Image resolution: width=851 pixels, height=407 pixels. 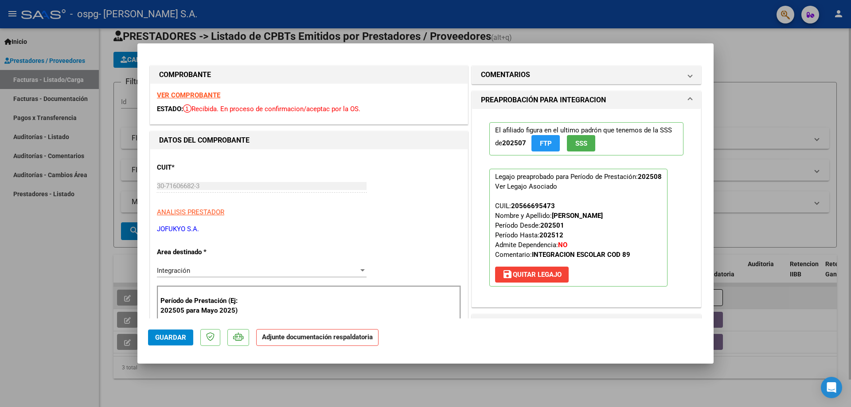 I want to click on h1: PREAPROBACIÓN PARA INTEGRACION, so click(x=543, y=100).